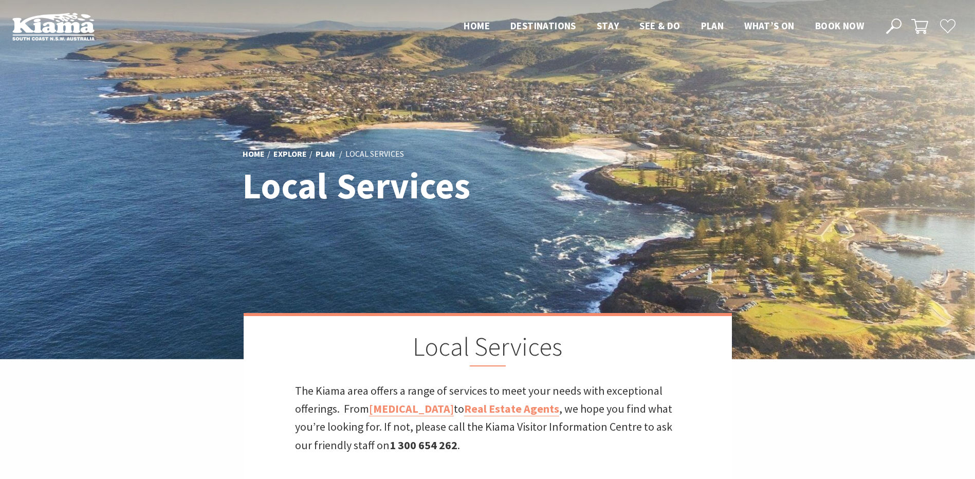  Describe the element at coordinates (712, 26) in the screenshot. I see `span: Plan` at that location.